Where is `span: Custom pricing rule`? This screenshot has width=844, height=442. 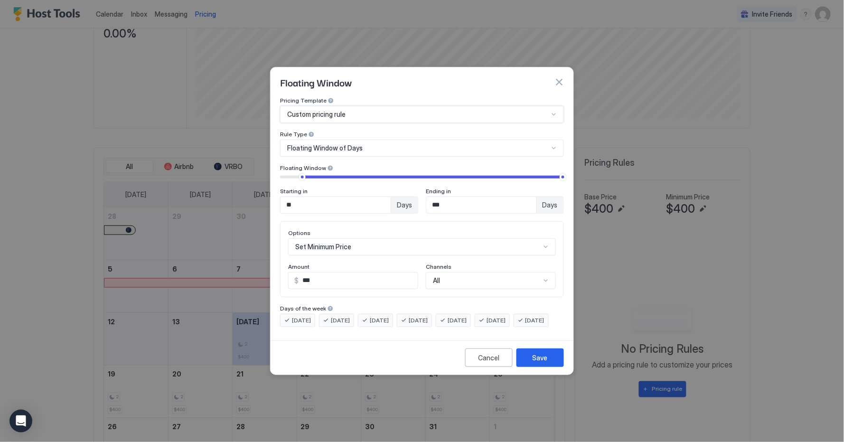
span: Custom pricing rule is located at coordinates (316, 114).